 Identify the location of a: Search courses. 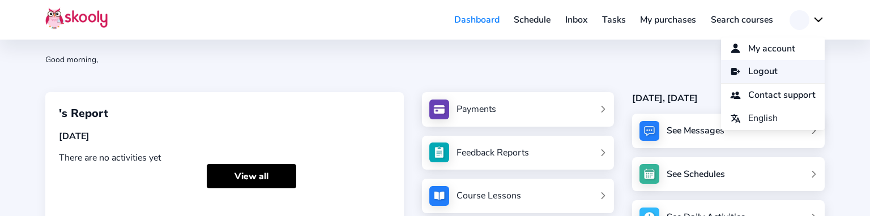
(742, 20).